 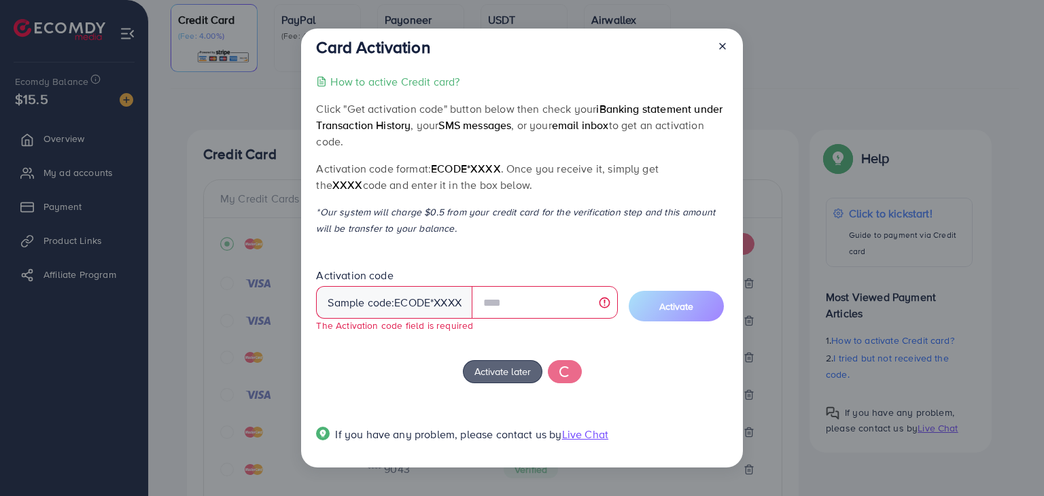 What do you see at coordinates (585, 434) in the screenshot?
I see `span: Live Chat` at bounding box center [585, 434].